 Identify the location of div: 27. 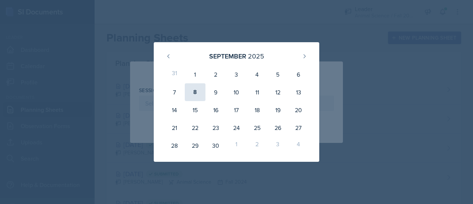
(299, 128).